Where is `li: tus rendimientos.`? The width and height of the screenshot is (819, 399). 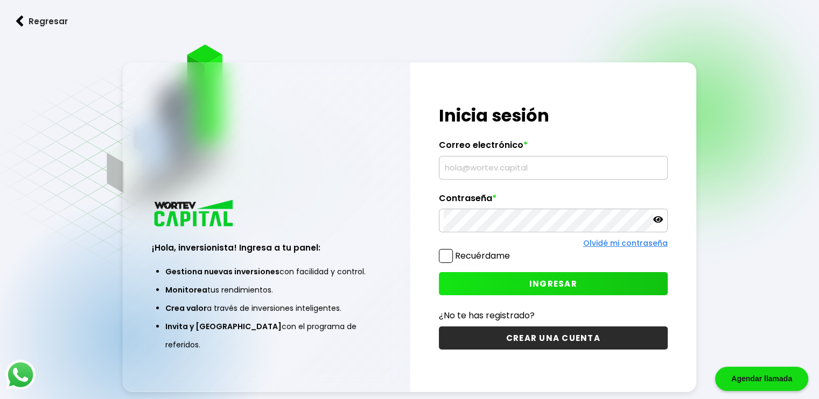
li: tus rendimientos. is located at coordinates (266, 290).